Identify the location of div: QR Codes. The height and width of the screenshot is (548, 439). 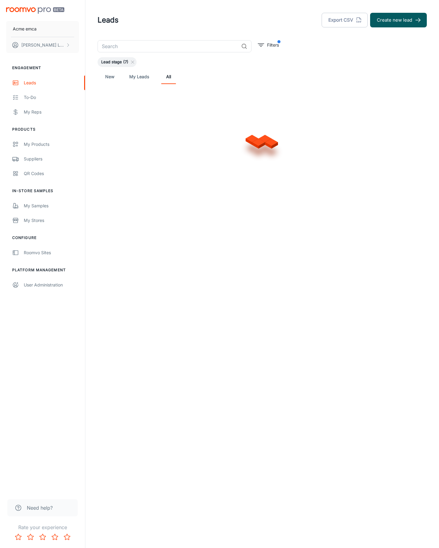
(51, 174).